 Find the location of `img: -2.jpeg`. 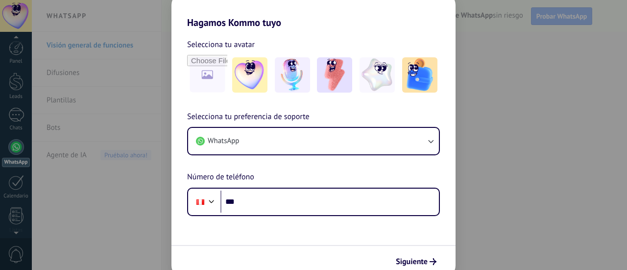

img: -2.jpeg is located at coordinates (292, 75).